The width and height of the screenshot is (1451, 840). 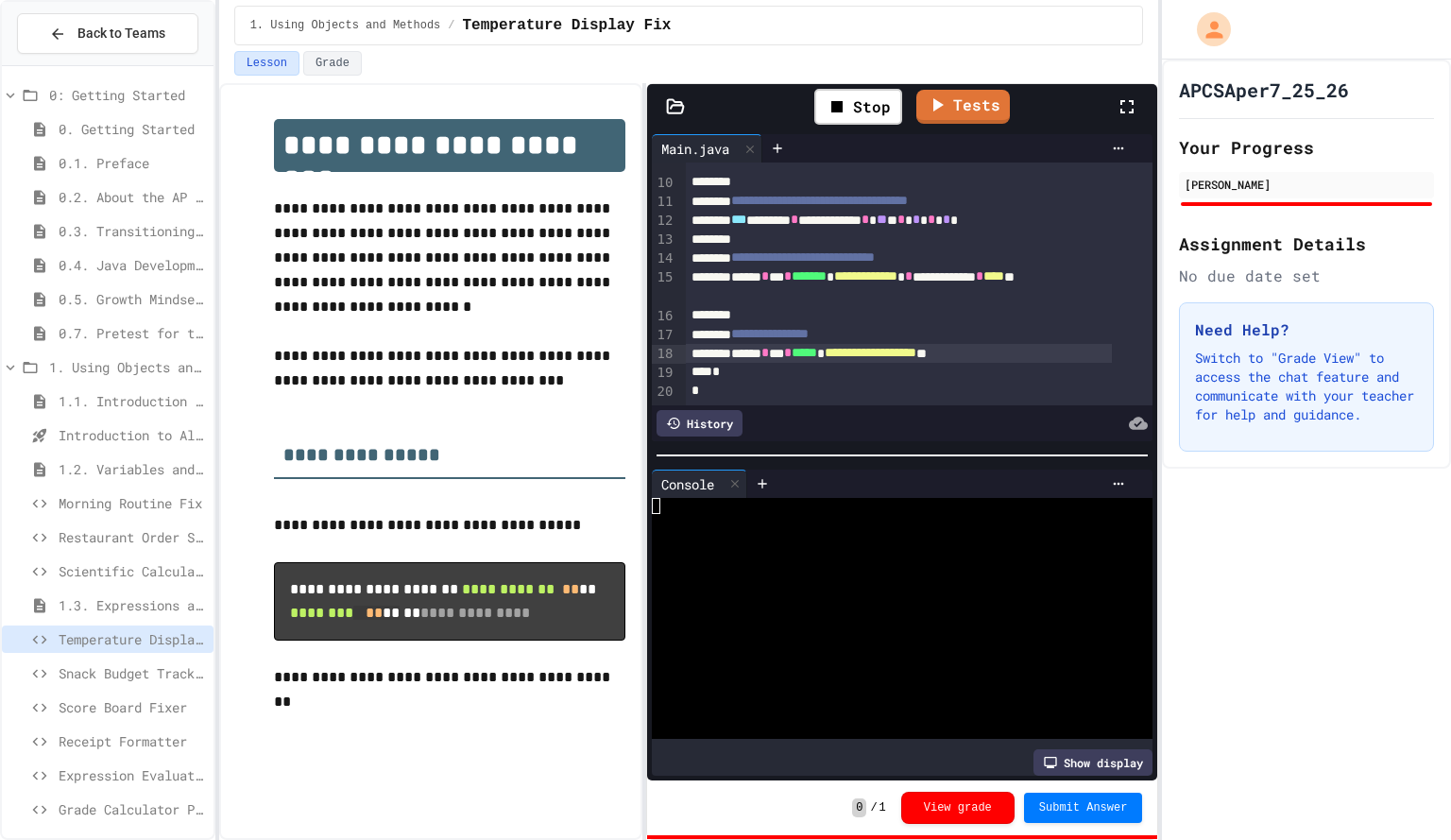 I want to click on div: My Account, so click(x=1207, y=30).